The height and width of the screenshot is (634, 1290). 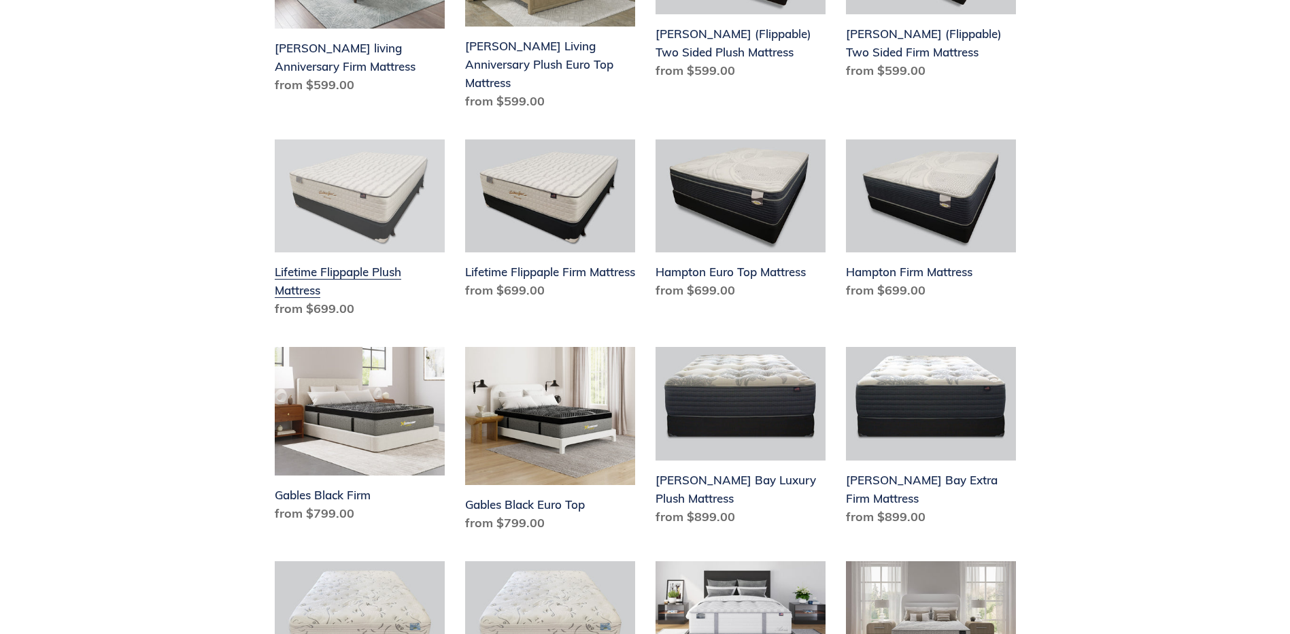 What do you see at coordinates (360, 231) in the screenshot?
I see `a: Lifetime Flippaple Plush Mattress` at bounding box center [360, 231].